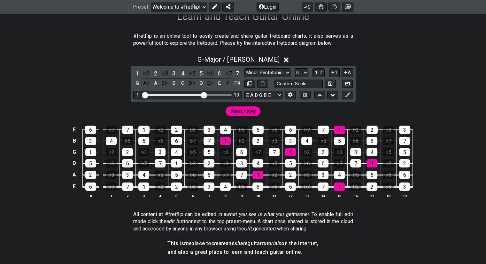 The width and height of the screenshot is (486, 264). I want to click on span: Preset, so click(141, 7).